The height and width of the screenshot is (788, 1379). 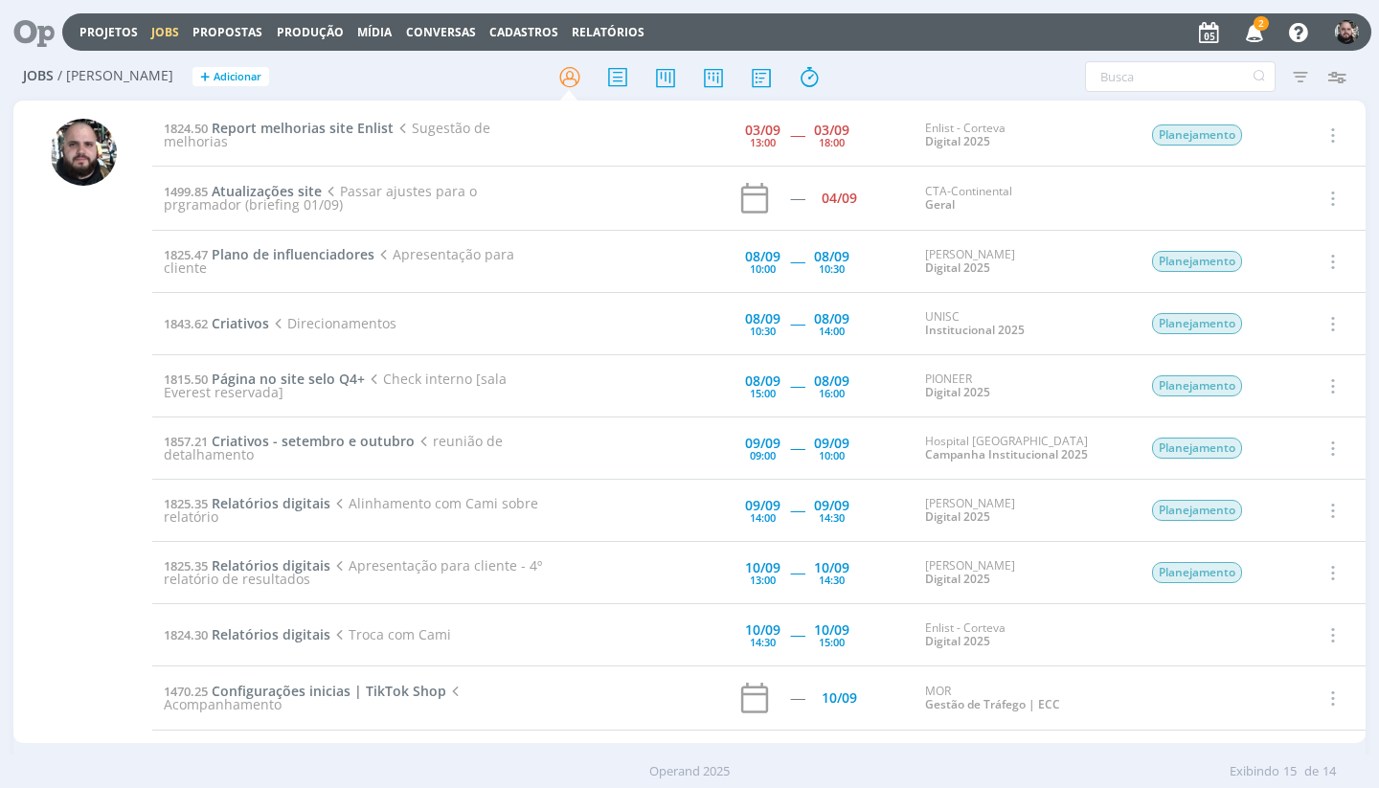 What do you see at coordinates (375, 33) in the screenshot?
I see `button: Mídia` at bounding box center [375, 33].